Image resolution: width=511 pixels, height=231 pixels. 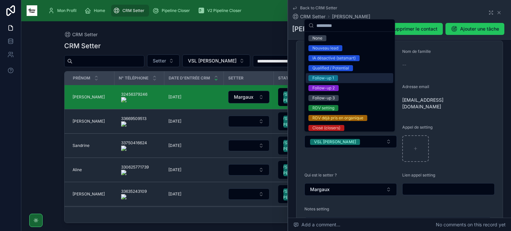 What do you see at coordinates (67, 11) in the screenshot?
I see `span: Mon Profil` at bounding box center [67, 11].